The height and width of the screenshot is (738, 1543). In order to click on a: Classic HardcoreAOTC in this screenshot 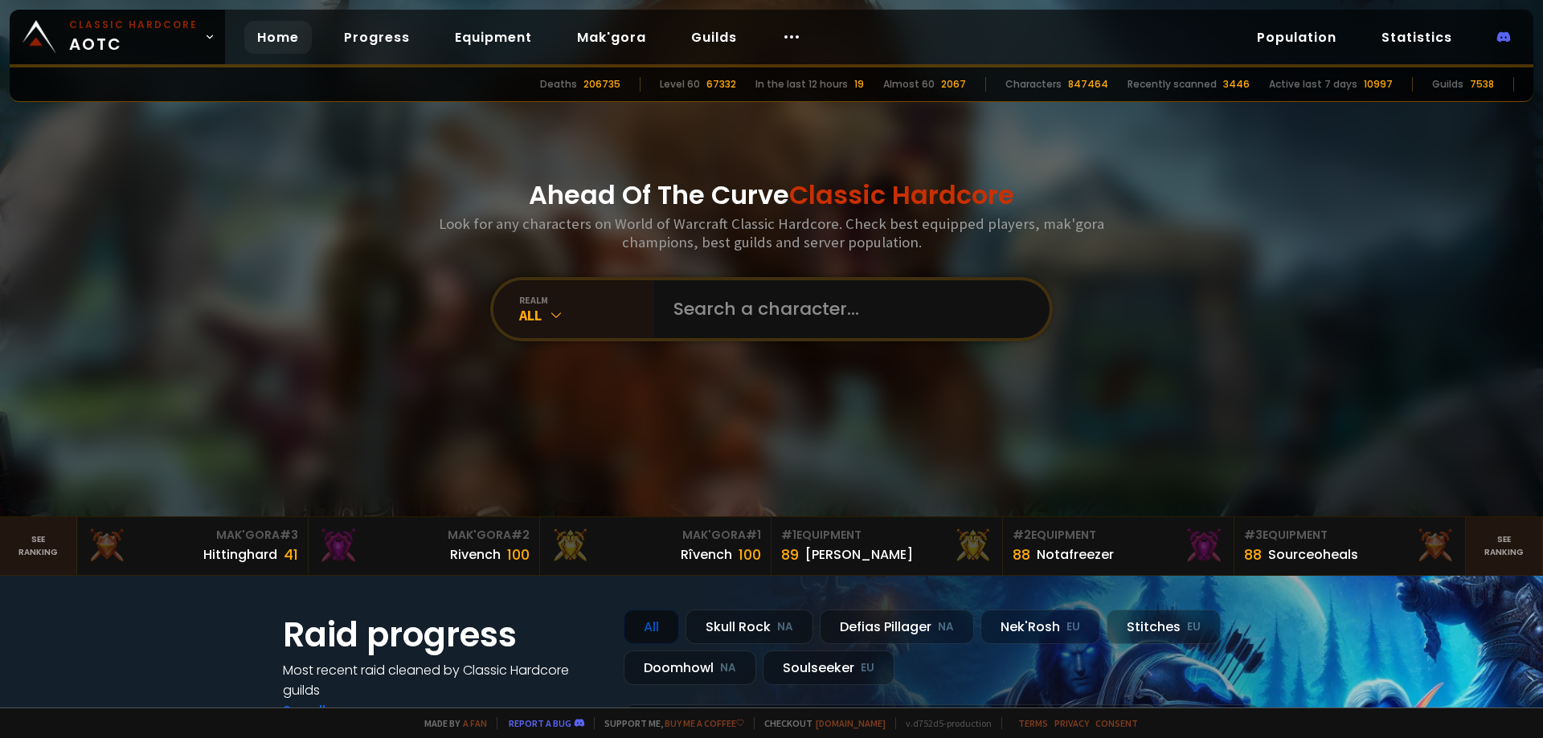, I will do `click(117, 37)`.